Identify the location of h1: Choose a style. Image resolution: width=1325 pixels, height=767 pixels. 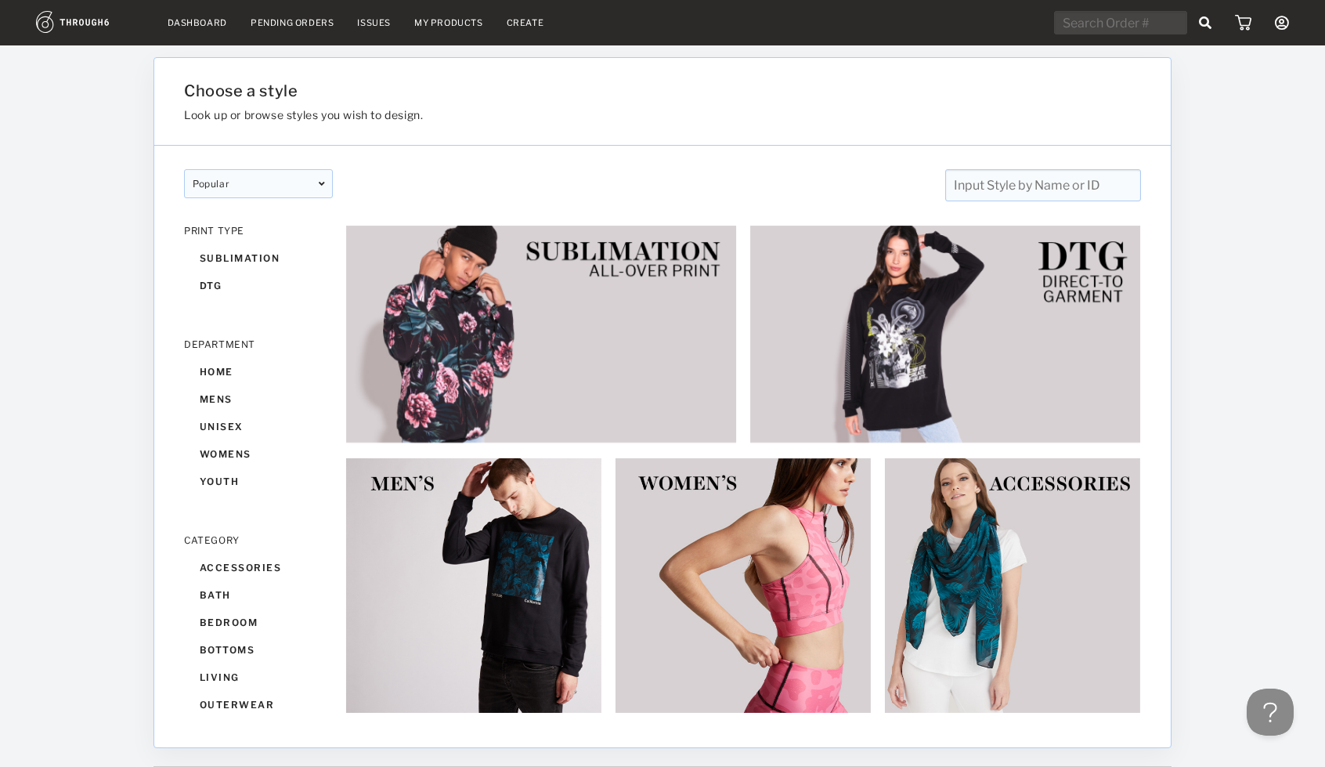
(582, 91).